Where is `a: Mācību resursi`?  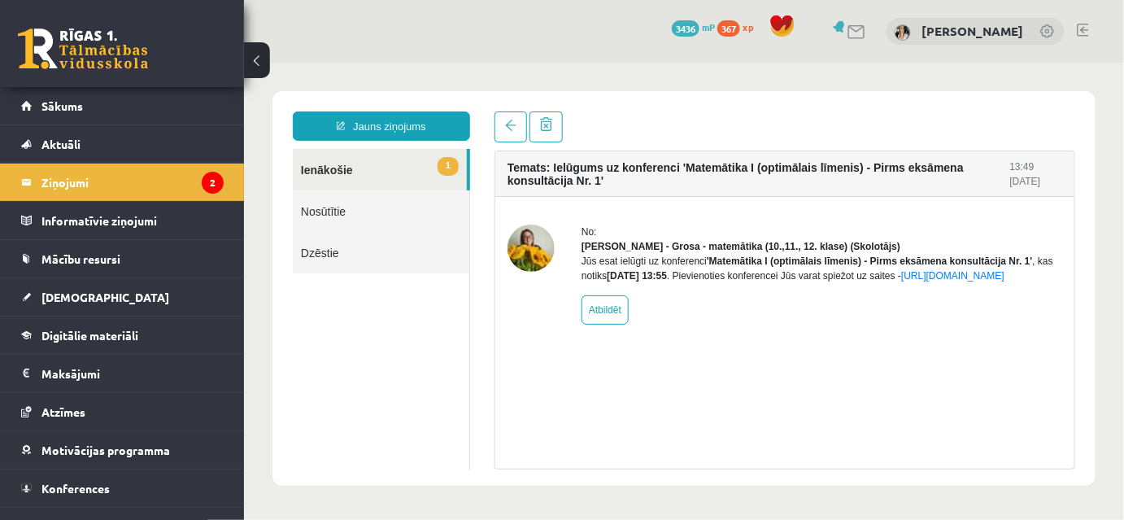
a: Mācību resursi is located at coordinates (122, 259).